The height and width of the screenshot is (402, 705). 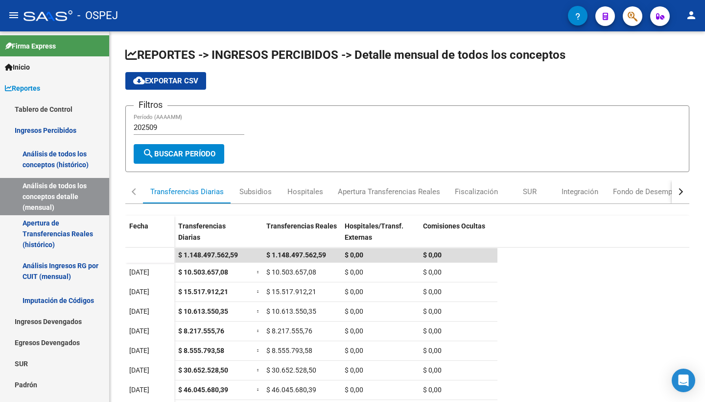 I want to click on div: Hospitales, so click(x=305, y=192).